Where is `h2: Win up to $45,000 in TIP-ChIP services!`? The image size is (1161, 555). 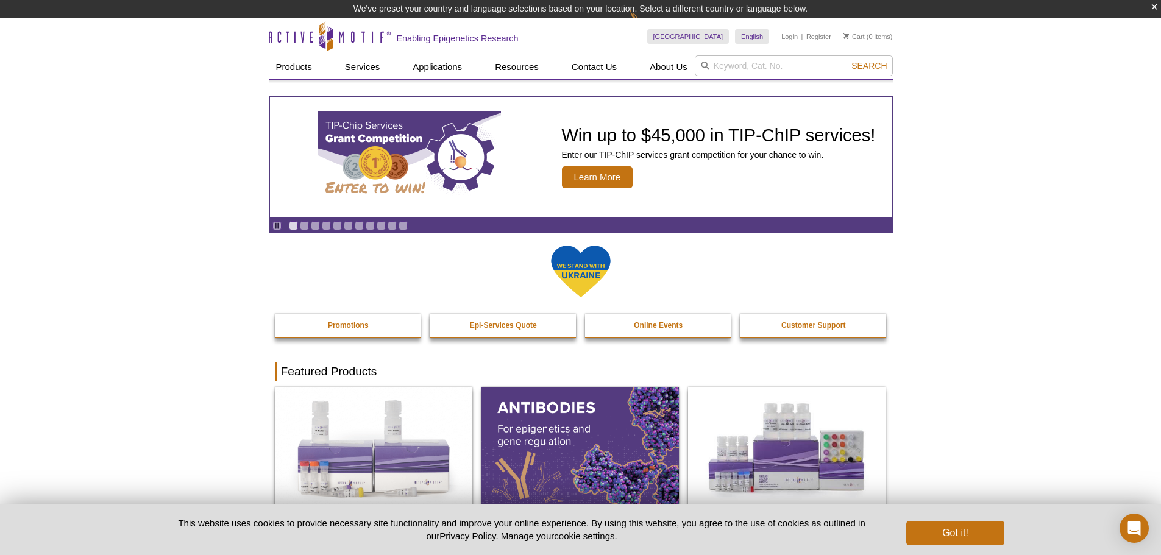
h2: Win up to $45,000 in TIP-ChIP services! is located at coordinates (719, 135).